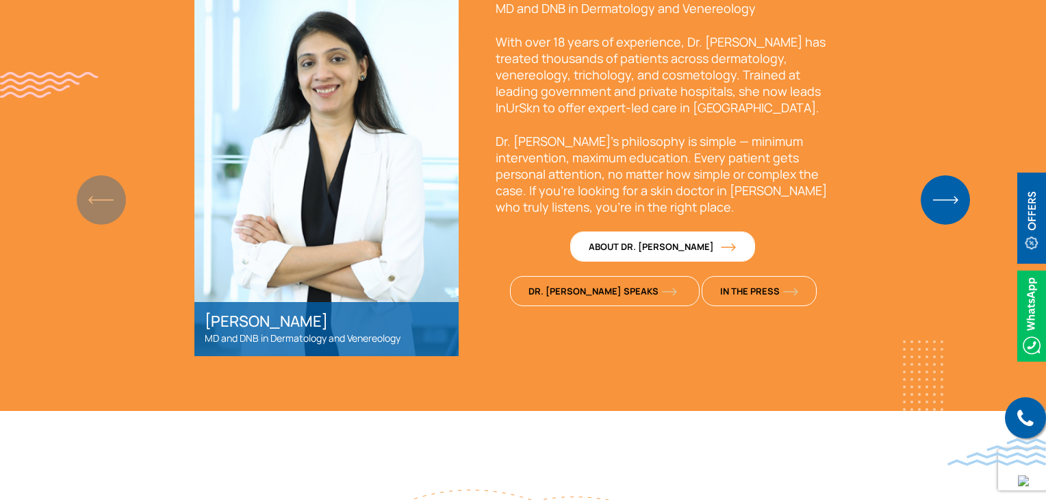 This screenshot has height=500, width=1046. What do you see at coordinates (923, 375) in the screenshot?
I see `img: whitedots` at bounding box center [923, 375].